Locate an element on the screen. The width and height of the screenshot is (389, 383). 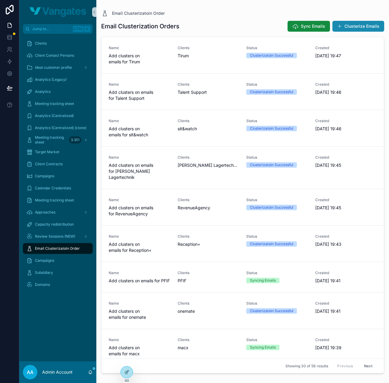
span: Add clusters on emails for macx is located at coordinates (140, 351).